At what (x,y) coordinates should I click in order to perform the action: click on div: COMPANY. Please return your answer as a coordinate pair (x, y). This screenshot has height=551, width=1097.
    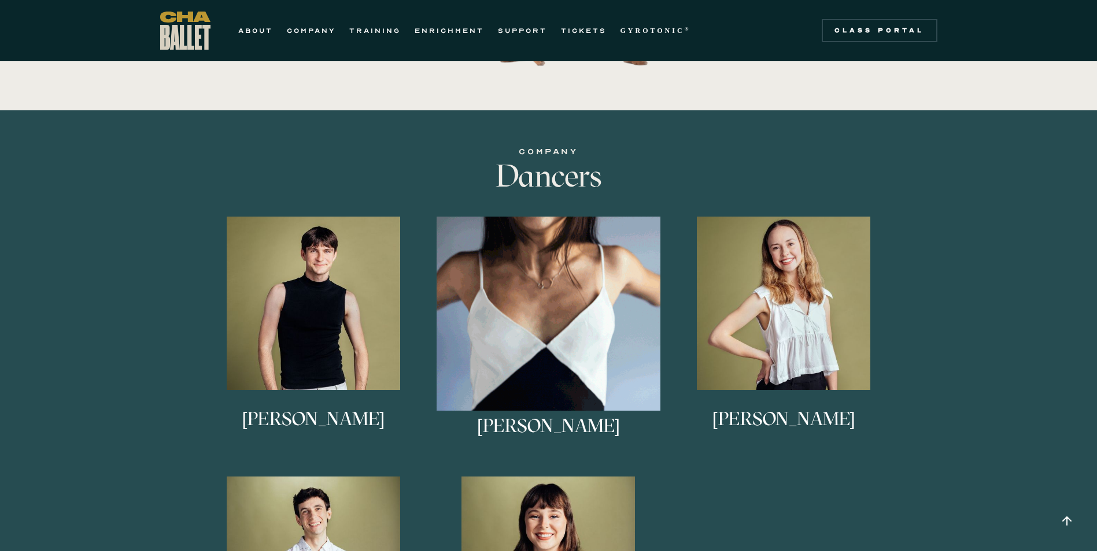
    Looking at the image, I should click on (549, 152).